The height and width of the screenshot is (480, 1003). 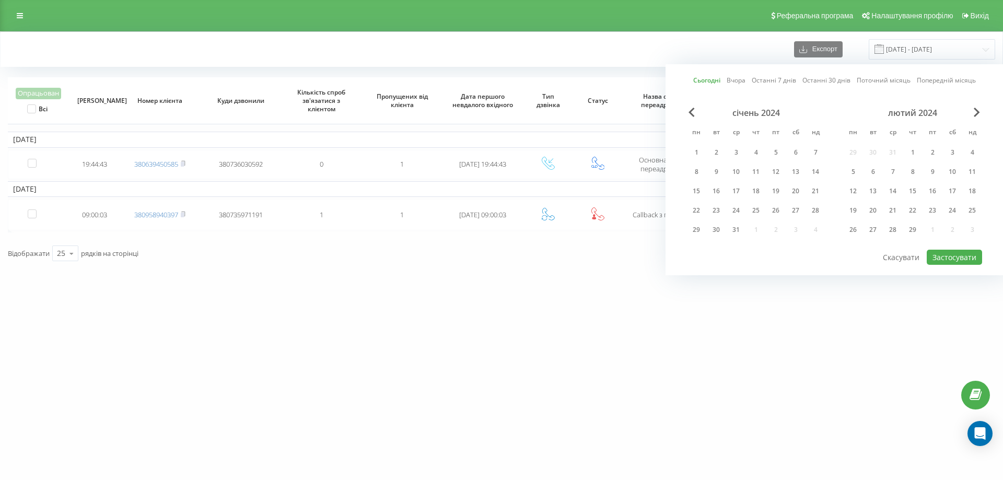 What do you see at coordinates (756, 133) in the screenshot?
I see `abbr: четвер` at bounding box center [756, 133].